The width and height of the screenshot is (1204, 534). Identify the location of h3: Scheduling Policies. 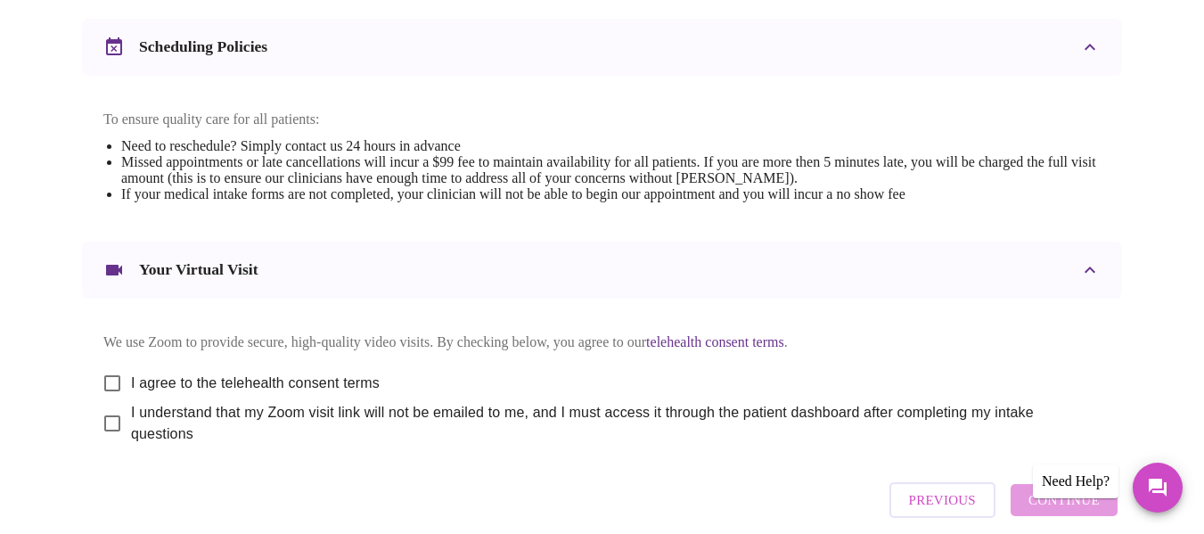
(203, 46).